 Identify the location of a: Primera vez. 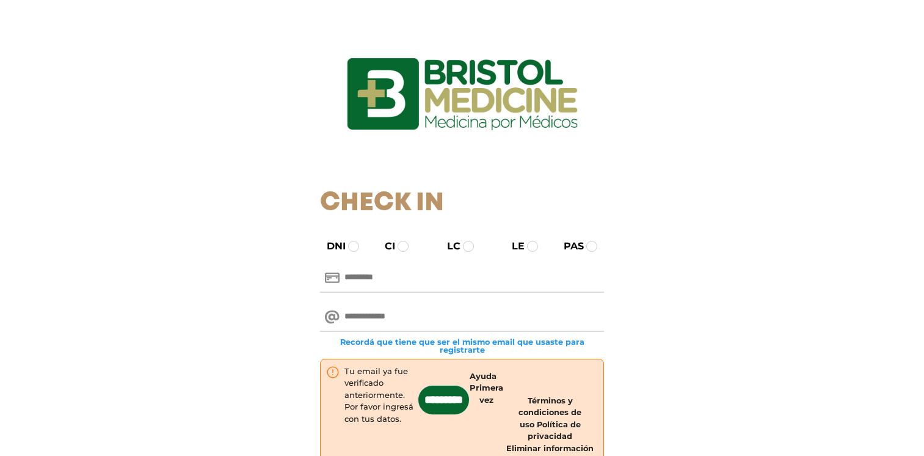
(486, 393).